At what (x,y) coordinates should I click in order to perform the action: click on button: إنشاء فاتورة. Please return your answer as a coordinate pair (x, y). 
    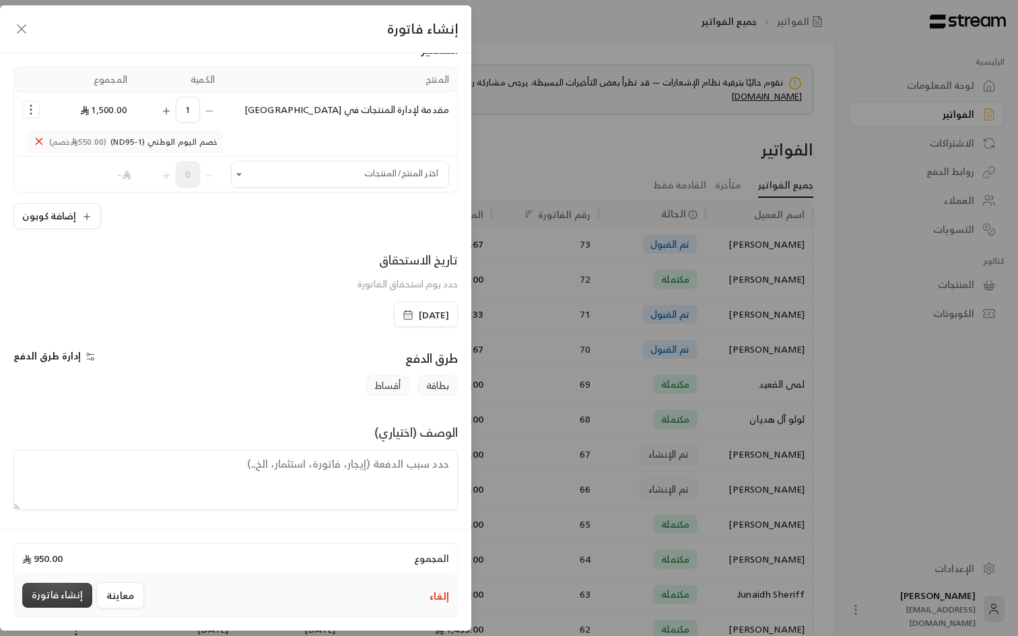
    Looking at the image, I should click on (57, 595).